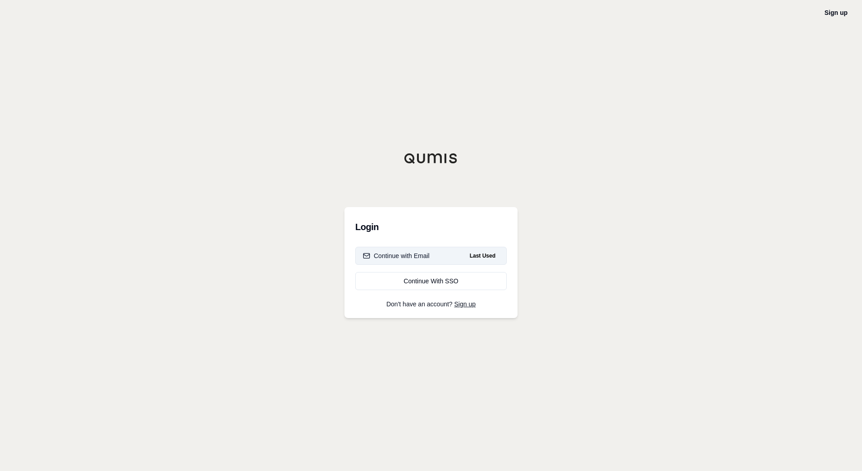 Image resolution: width=862 pixels, height=471 pixels. What do you see at coordinates (431, 281) in the screenshot?
I see `div: Continue With SSO` at bounding box center [431, 281].